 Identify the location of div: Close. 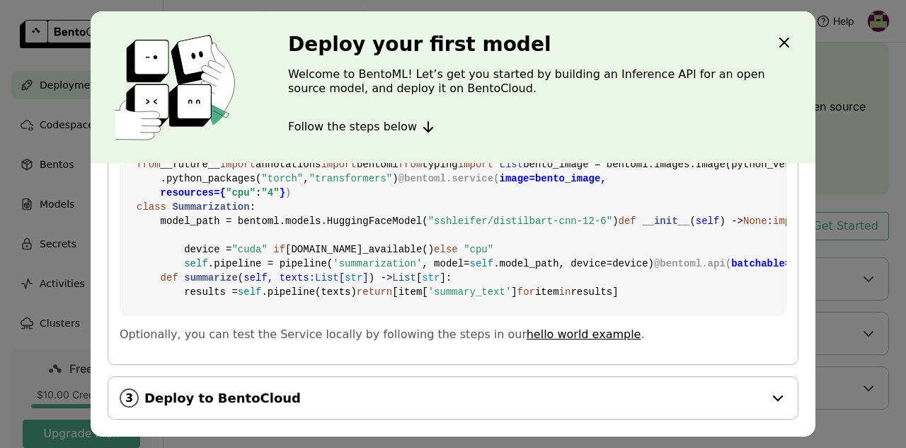
(785, 44).